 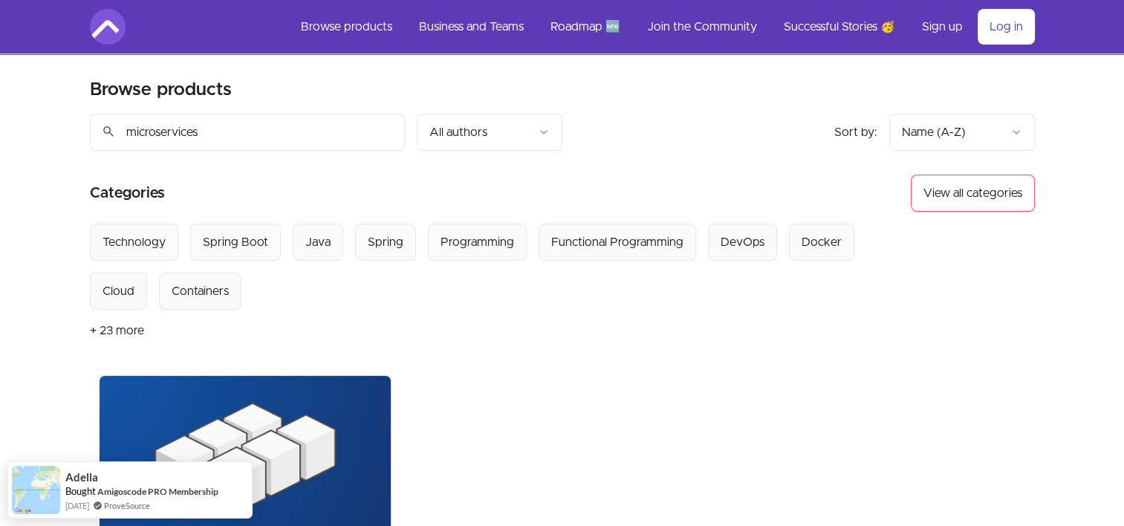 I want to click on a: Successful Stories 🥳, so click(x=840, y=27).